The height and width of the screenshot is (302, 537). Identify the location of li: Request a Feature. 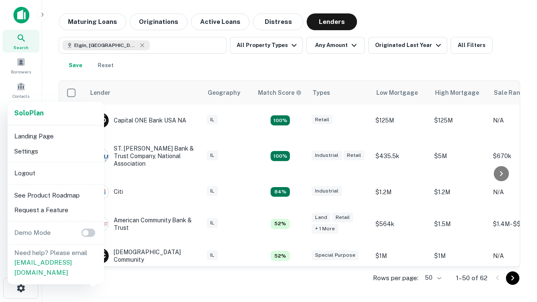
(56, 210).